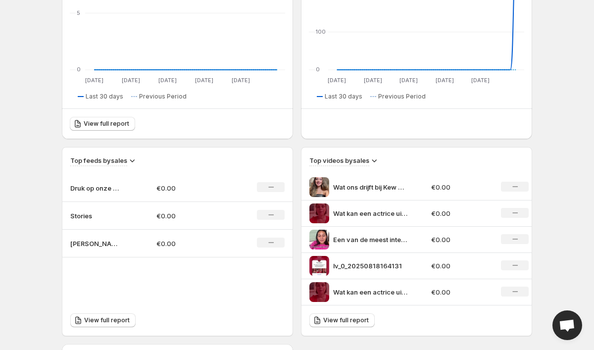 This screenshot has width=594, height=350. What do you see at coordinates (78, 13) in the screenshot?
I see `text: 5` at bounding box center [78, 13].